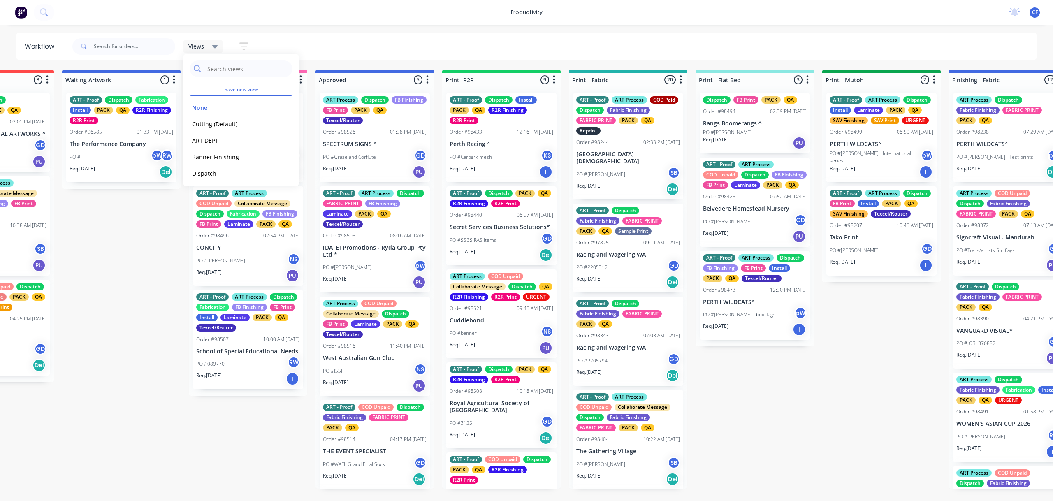 This screenshot has width=1053, height=501. What do you see at coordinates (915, 120) in the screenshot?
I see `div: URGENT` at bounding box center [915, 120].